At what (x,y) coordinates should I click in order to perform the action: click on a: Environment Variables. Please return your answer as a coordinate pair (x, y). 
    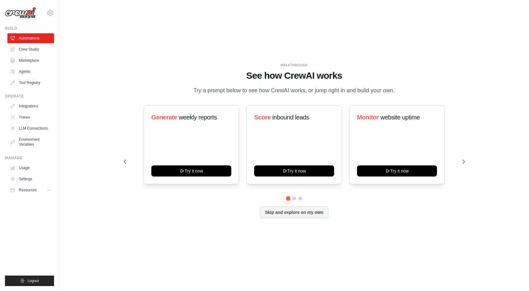
    Looking at the image, I should click on (31, 142).